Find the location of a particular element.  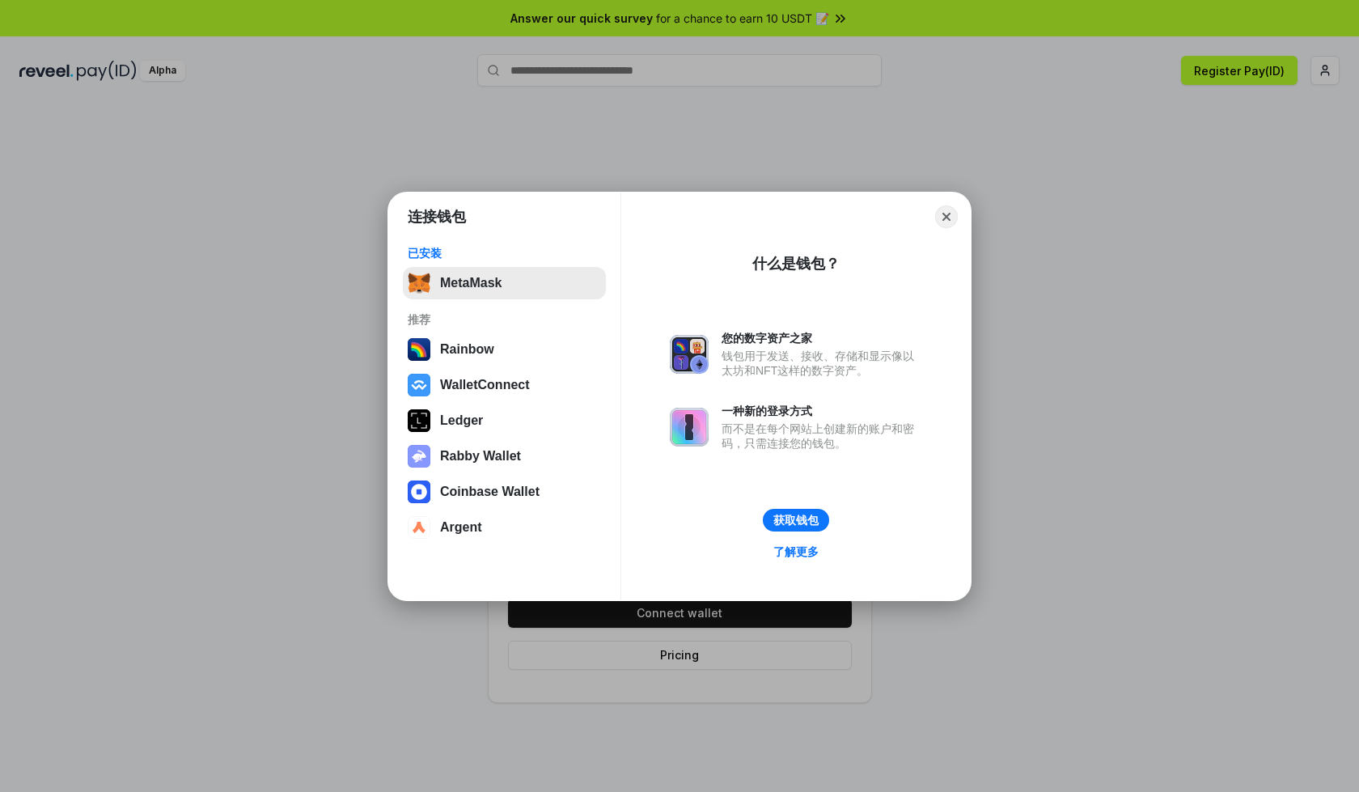

div: 而不是在每个网站上创建新的账户和密码，只需连接您的钱包。 is located at coordinates (822, 436).